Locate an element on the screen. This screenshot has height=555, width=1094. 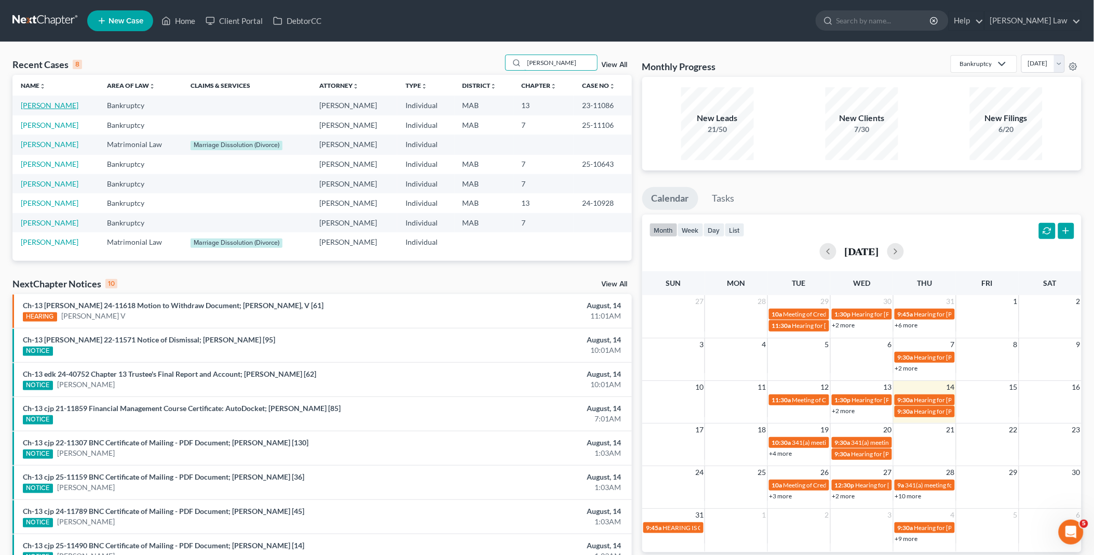
b: A few hours is located at coordinates (50, 111).